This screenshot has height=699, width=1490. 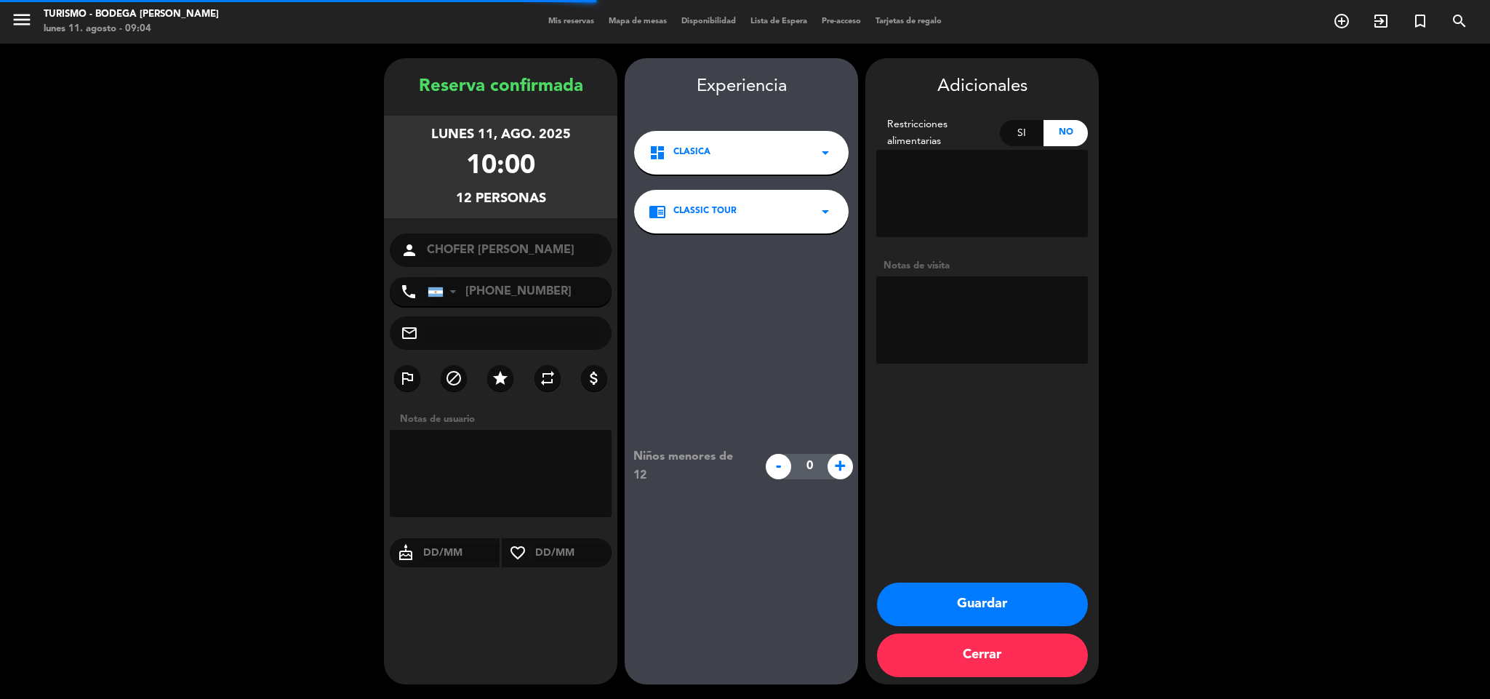 What do you see at coordinates (1421, 21) in the screenshot?
I see `i: turned_in_not` at bounding box center [1421, 21].